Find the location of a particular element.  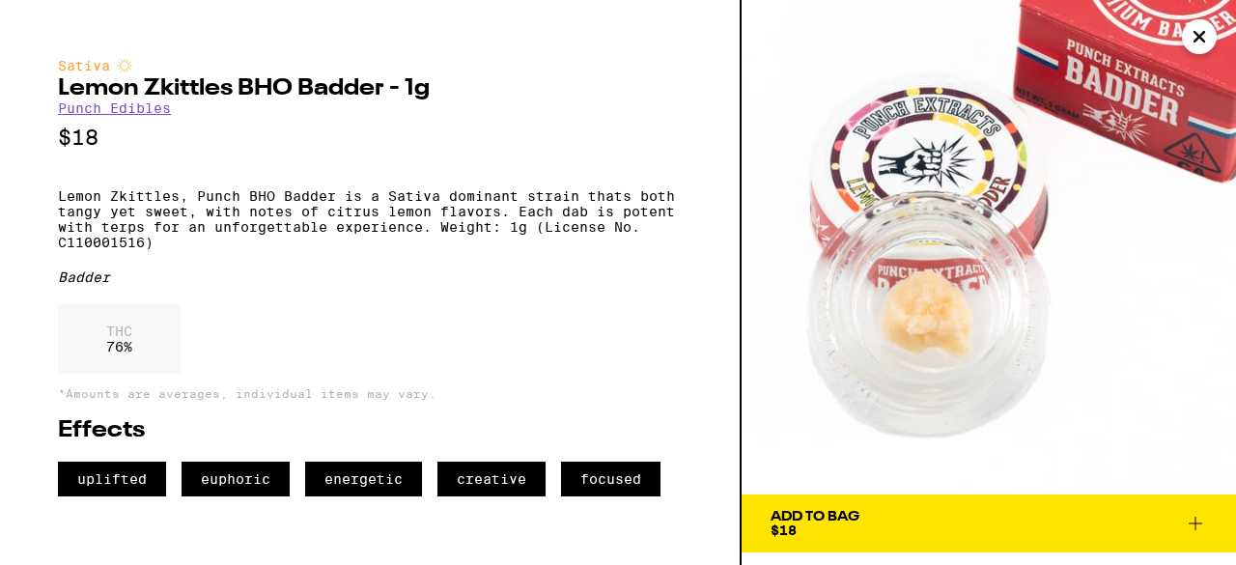

p: *Amounts are averages, individual items may vary. is located at coordinates (370, 393).